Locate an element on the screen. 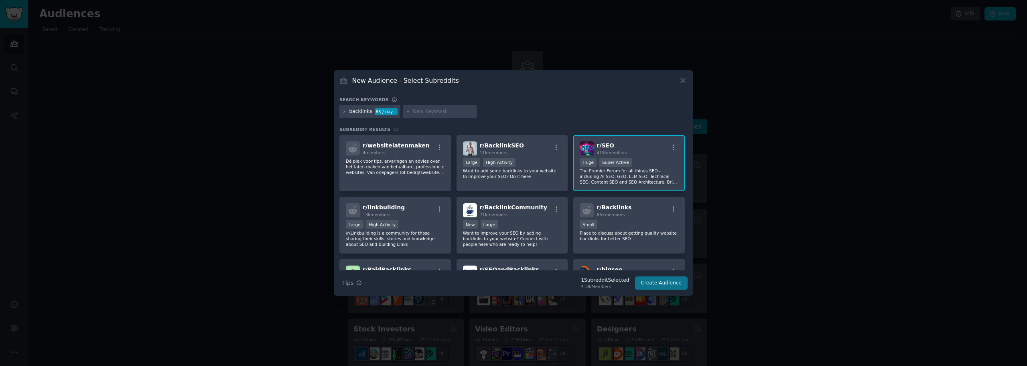 This screenshot has width=1027, height=366. p: /r/Linkbuilding is a community for those sharing their skills, stories and knowledge about SEO an... is located at coordinates (395, 238).